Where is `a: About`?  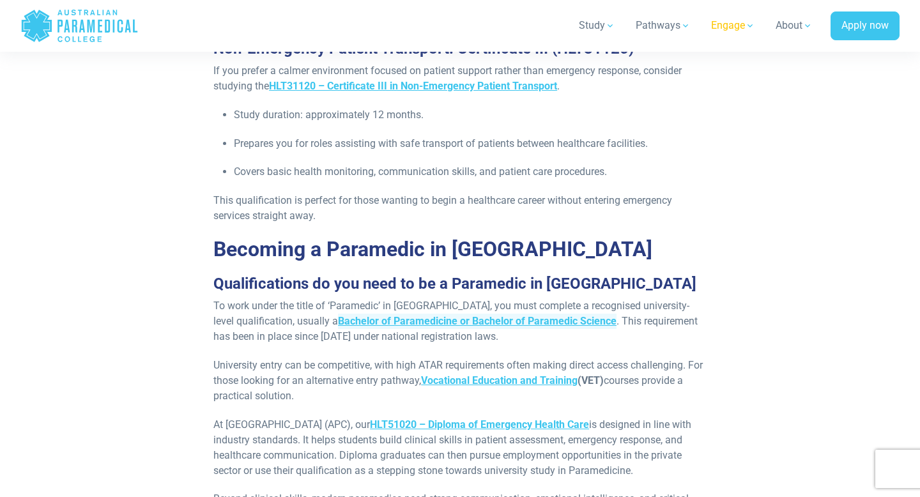
a: About is located at coordinates (794, 26).